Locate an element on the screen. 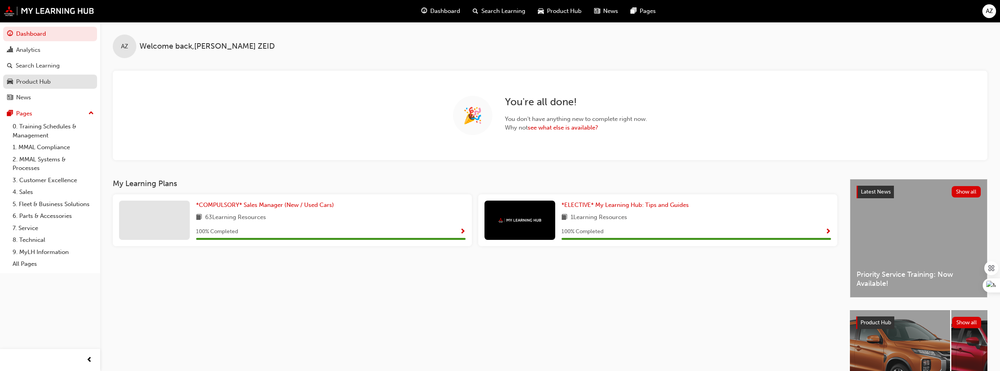 The image size is (1000, 371). a: 8. Technical is located at coordinates (53, 240).